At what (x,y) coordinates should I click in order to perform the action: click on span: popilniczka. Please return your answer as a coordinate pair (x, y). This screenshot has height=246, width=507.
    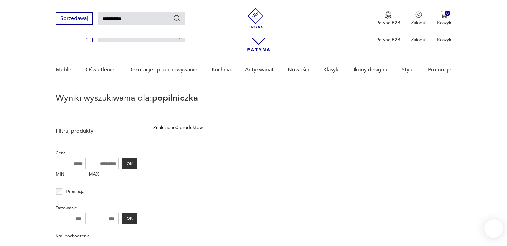
    Looking at the image, I should click on (175, 98).